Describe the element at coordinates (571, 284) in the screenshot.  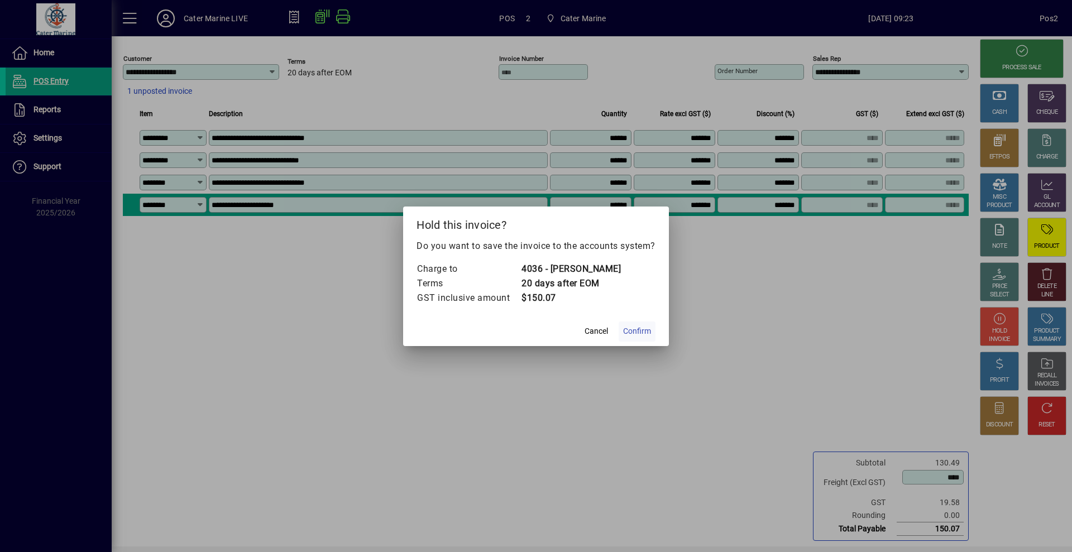
I see `td: 20 days after EOM` at that location.